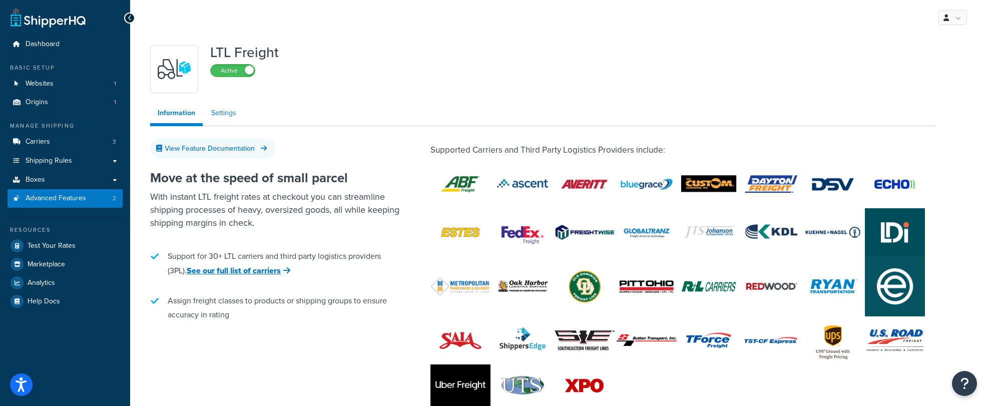 The width and height of the screenshot is (987, 406). I want to click on img: Oak Harbor Freight, so click(523, 286).